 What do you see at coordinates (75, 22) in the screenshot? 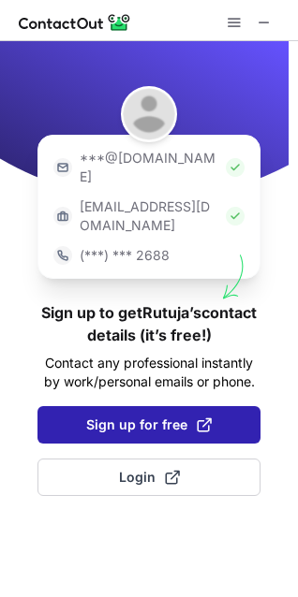
I see `img: ContactOut v5.3.10` at bounding box center [75, 22].